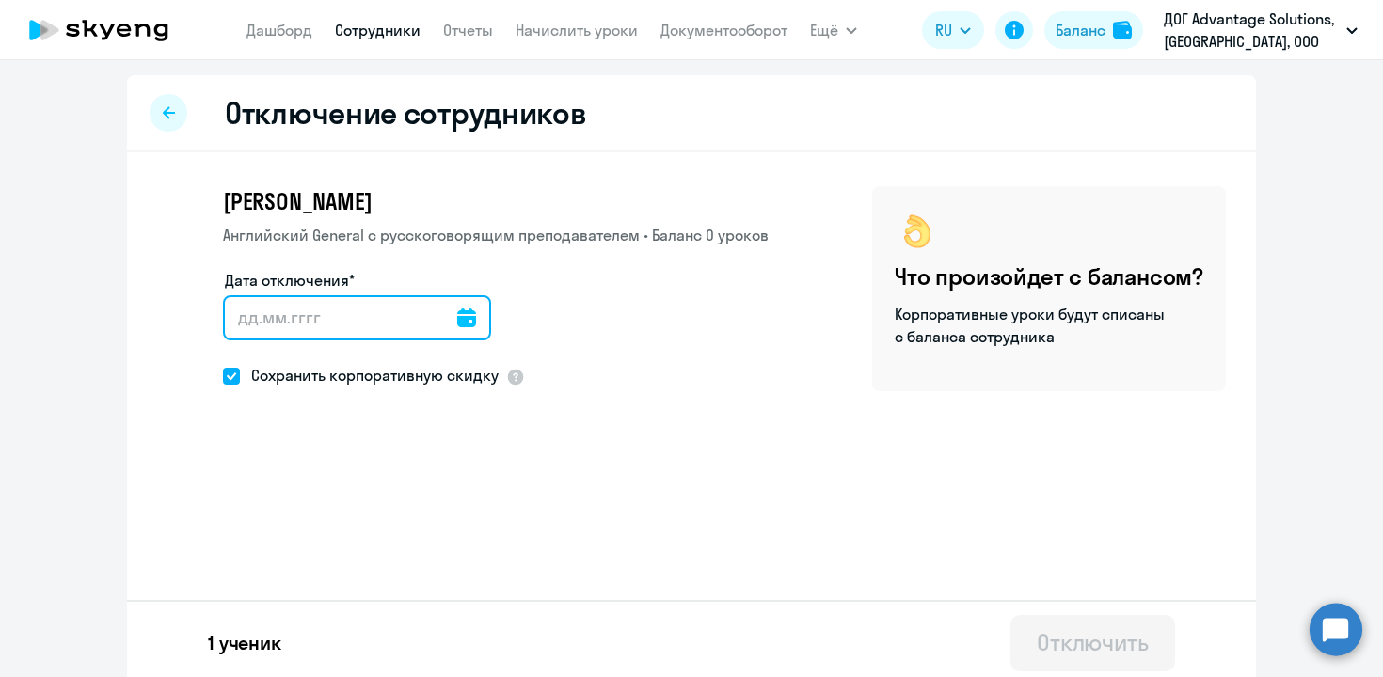  I want to click on h2: Отключение сотрудников, so click(405, 113).